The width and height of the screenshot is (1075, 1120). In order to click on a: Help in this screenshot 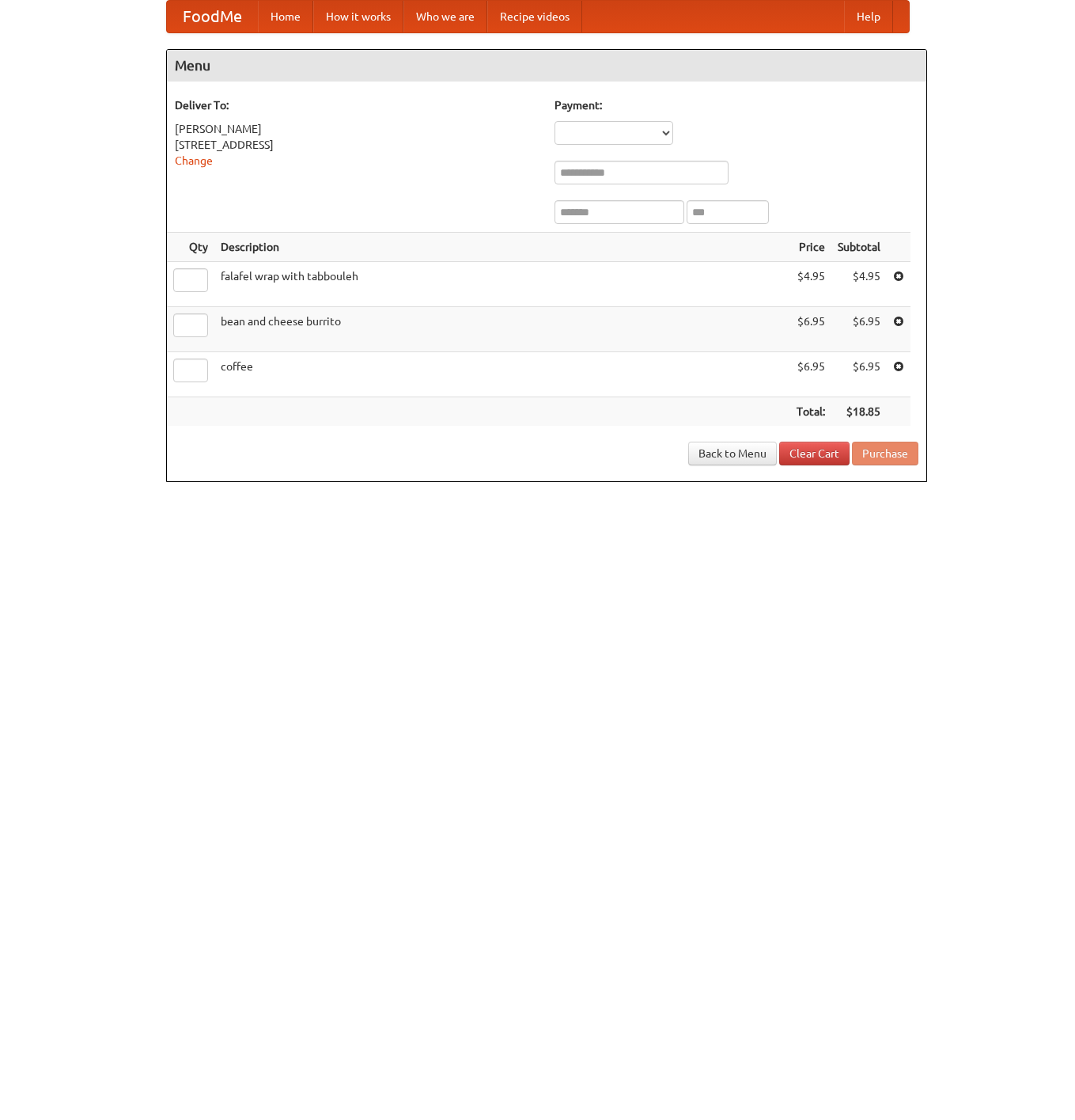, I will do `click(869, 17)`.